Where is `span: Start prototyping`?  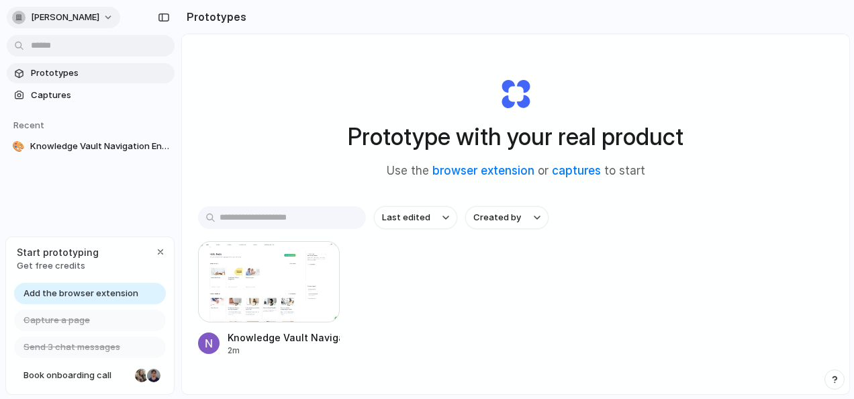 span: Start prototyping is located at coordinates (58, 252).